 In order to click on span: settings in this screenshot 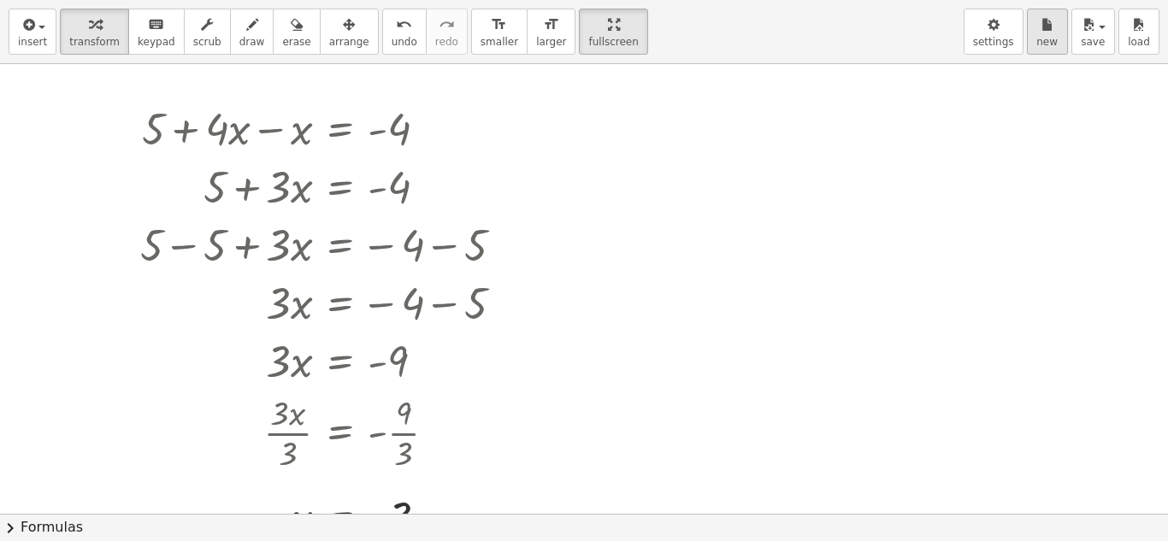, I will do `click(993, 42)`.